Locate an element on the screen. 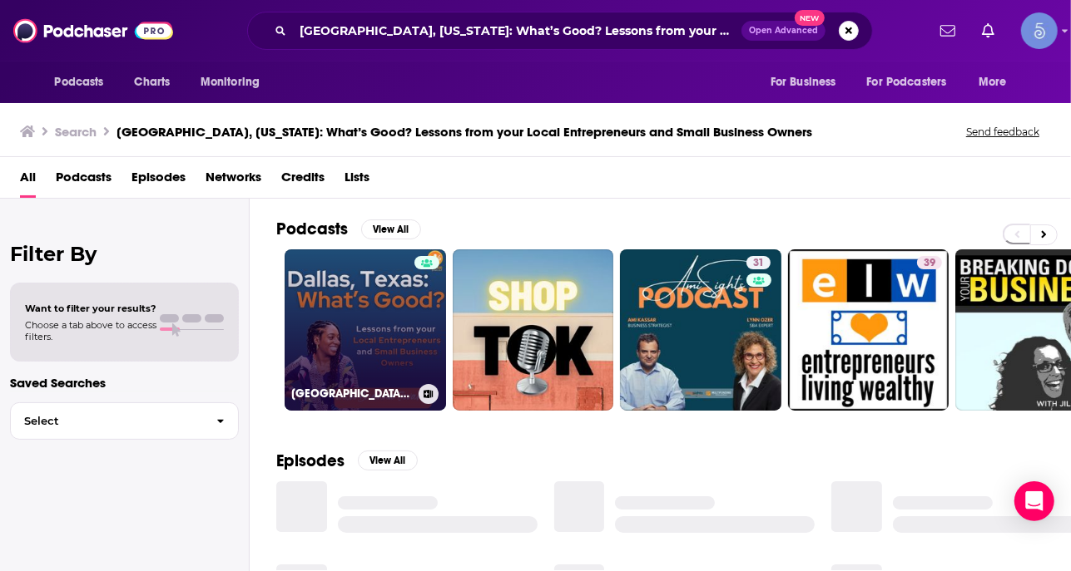 This screenshot has width=1071, height=571. a: Charts is located at coordinates (152, 82).